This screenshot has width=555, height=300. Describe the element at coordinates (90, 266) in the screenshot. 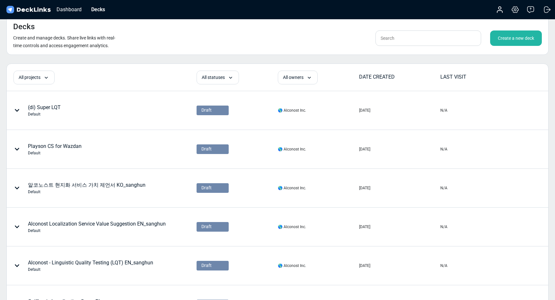

I see `div: Alconost - Linguistic Quality Testing (LQT) EN_sanghun` at that location.